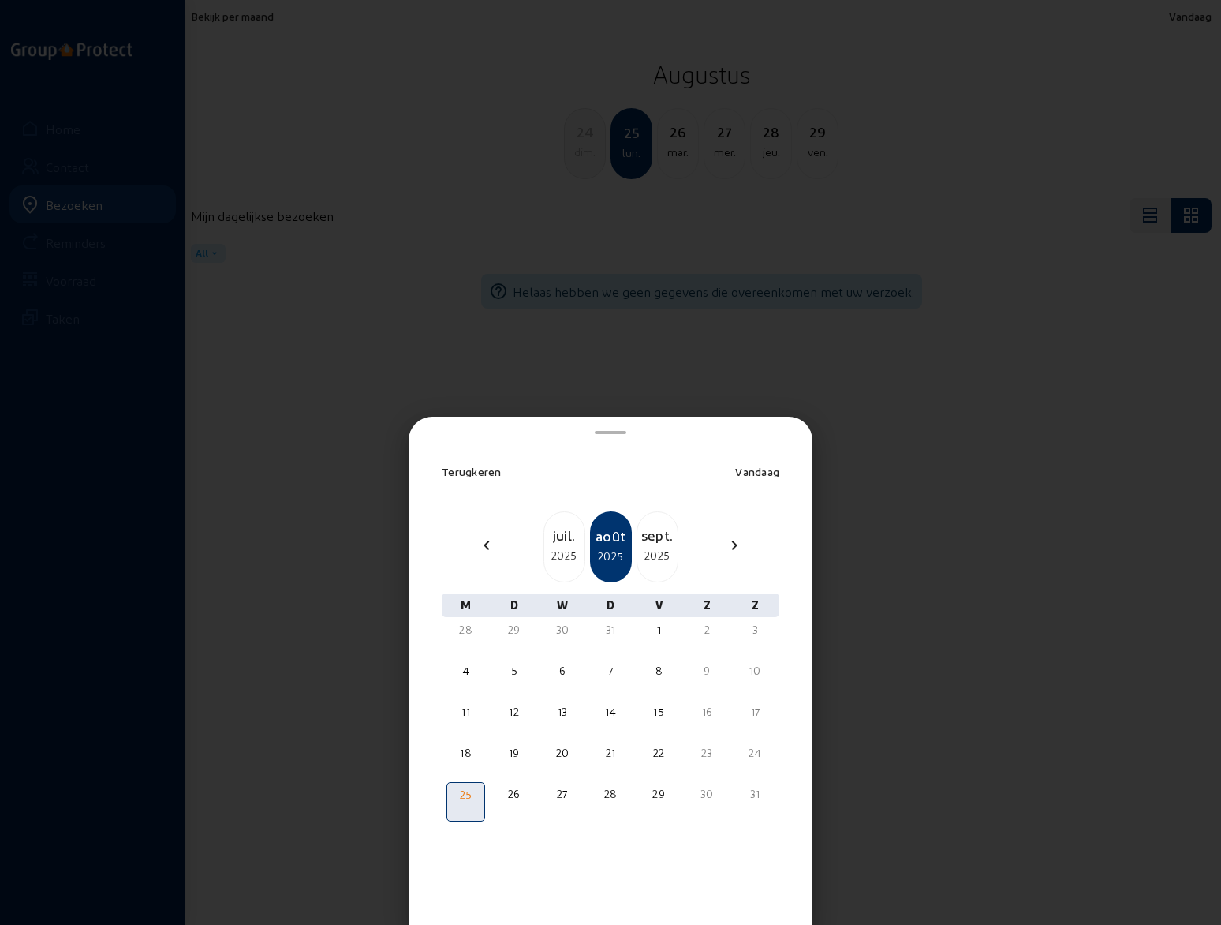 The width and height of the screenshot is (1221, 925). What do you see at coordinates (755, 712) in the screenshot?
I see `div: 17` at bounding box center [755, 712].